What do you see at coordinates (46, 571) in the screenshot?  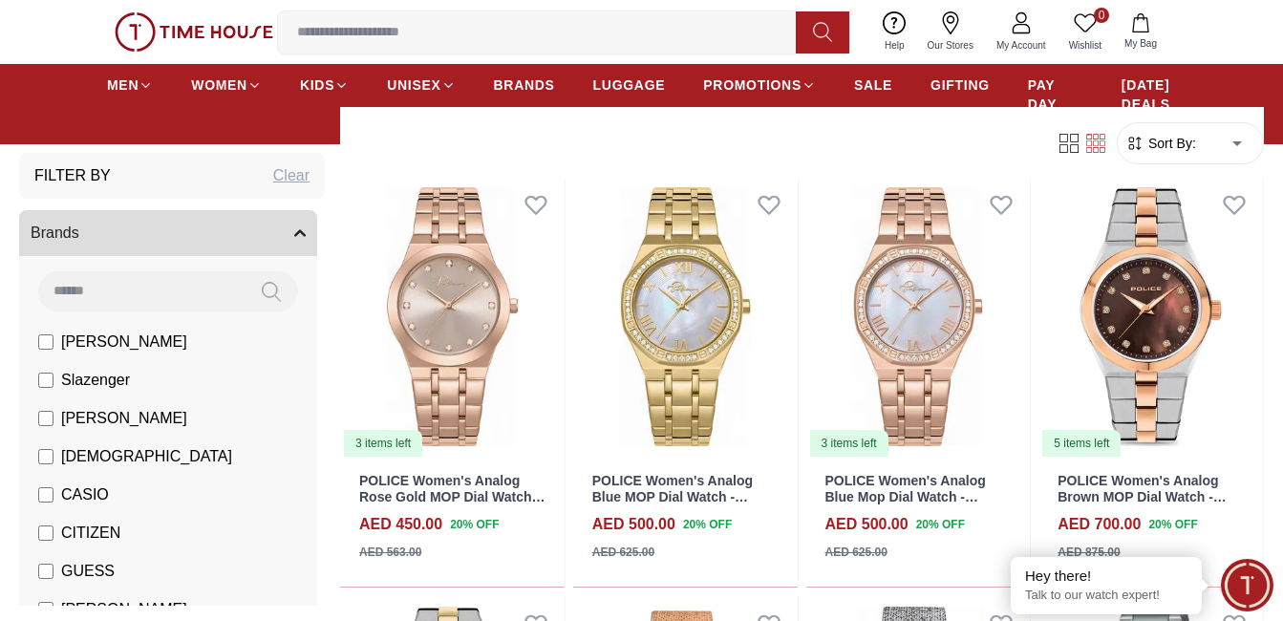 I see `input: GUESS` at bounding box center [46, 571].